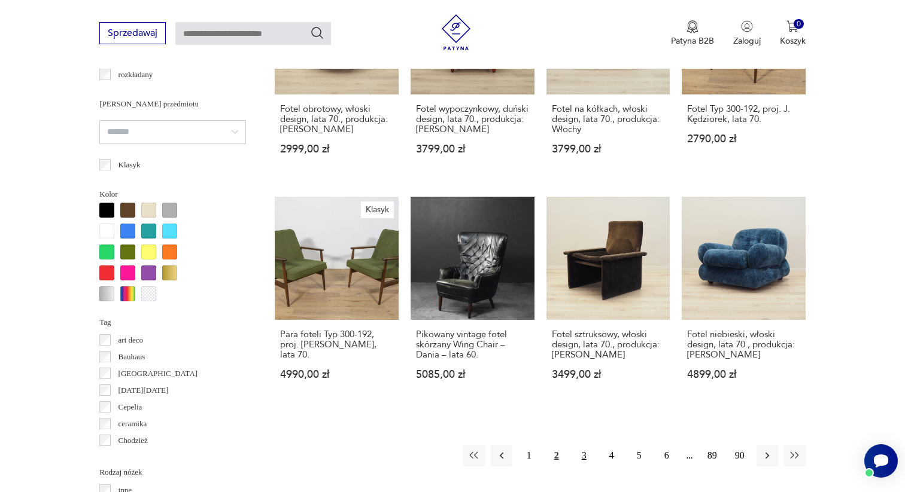  I want to click on a: Fotel sztruksowy, włoski design, lata 70., produkcja: WłochyFotel sztruksowy, włoski design, lata..., so click(608, 300).